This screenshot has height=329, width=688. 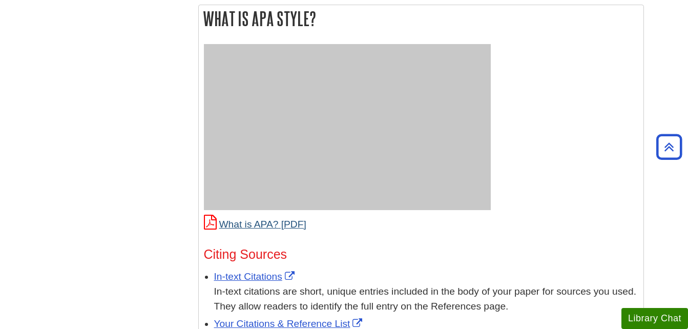 What do you see at coordinates (669, 146) in the screenshot?
I see `a: Back to Top` at bounding box center [669, 146].